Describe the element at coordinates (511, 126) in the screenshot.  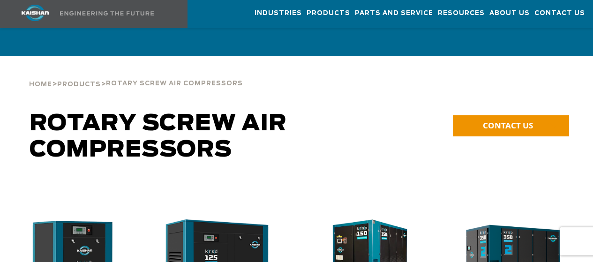
I see `a: CONTACT US` at that location.